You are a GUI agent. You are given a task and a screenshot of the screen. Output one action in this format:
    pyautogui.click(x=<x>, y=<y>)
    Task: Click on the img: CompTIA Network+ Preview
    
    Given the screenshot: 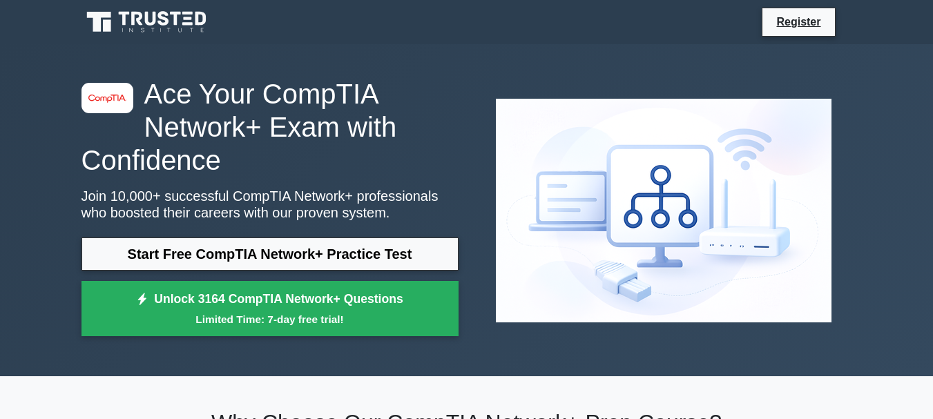 What is the action you would take?
    pyautogui.click(x=664, y=211)
    